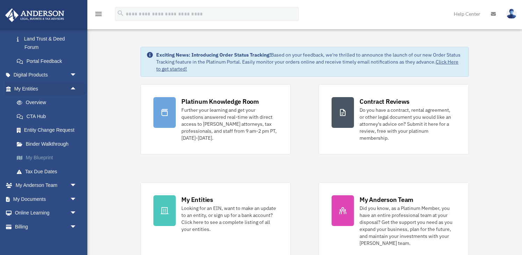  I want to click on a: Platinum Knowledge Room Further your learning and get your questions answered real-time with dire..., so click(216, 119).